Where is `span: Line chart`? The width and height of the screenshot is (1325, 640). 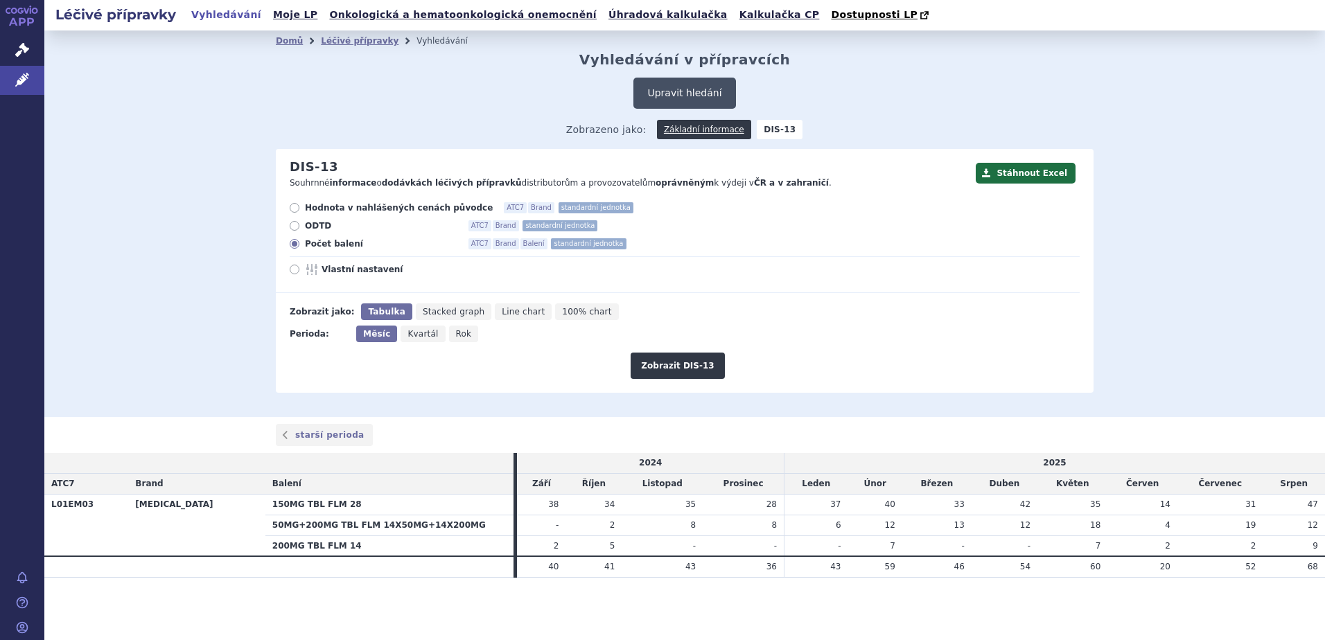 span: Line chart is located at coordinates (523, 312).